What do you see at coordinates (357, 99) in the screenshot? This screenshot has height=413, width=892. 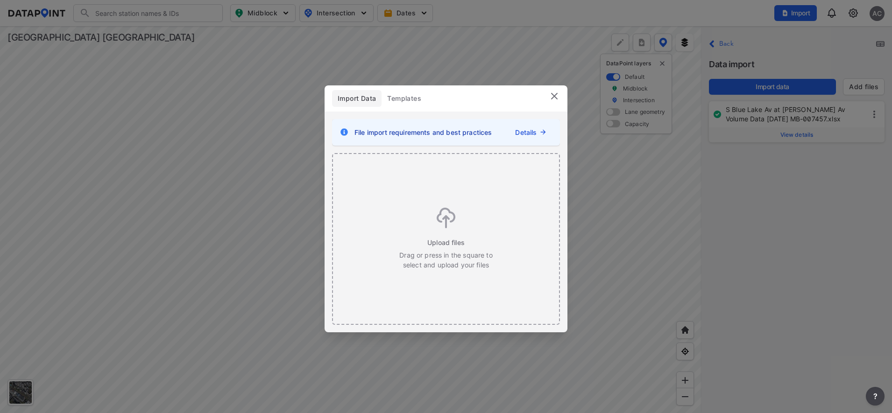 I see `span: Import Data` at bounding box center [357, 99].